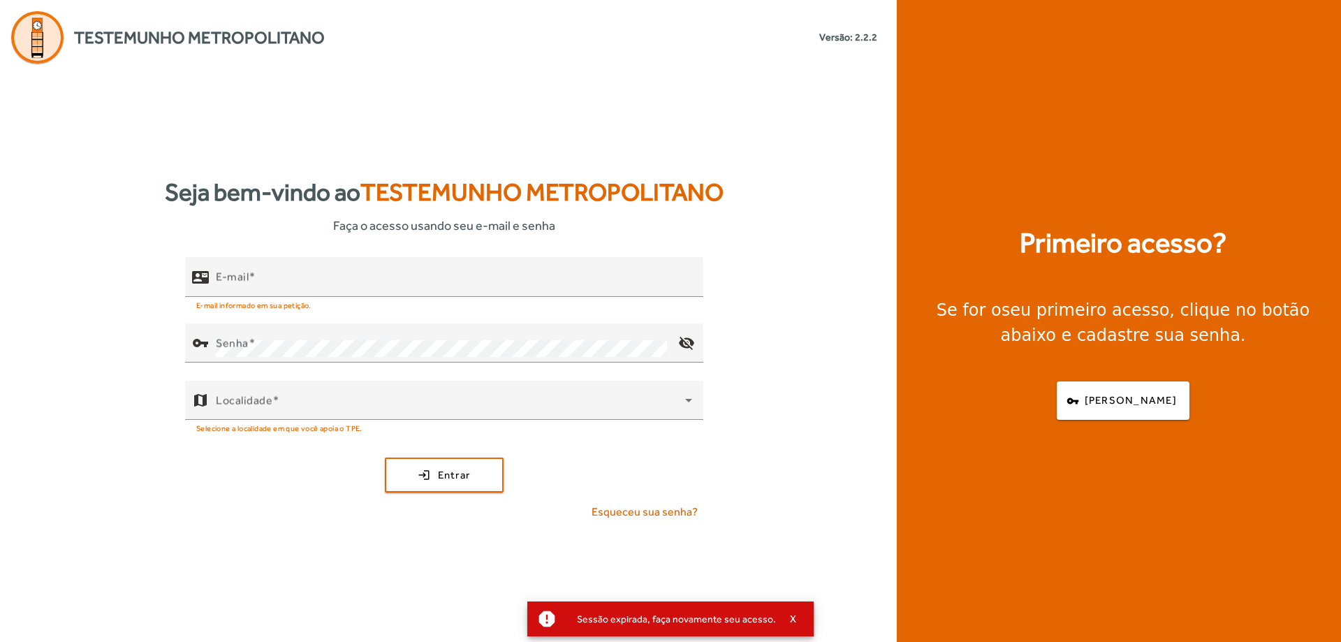 This screenshot has width=1341, height=642. Describe the element at coordinates (254, 305) in the screenshot. I see `mat-hint: E-mail informado em sua petição.` at that location.